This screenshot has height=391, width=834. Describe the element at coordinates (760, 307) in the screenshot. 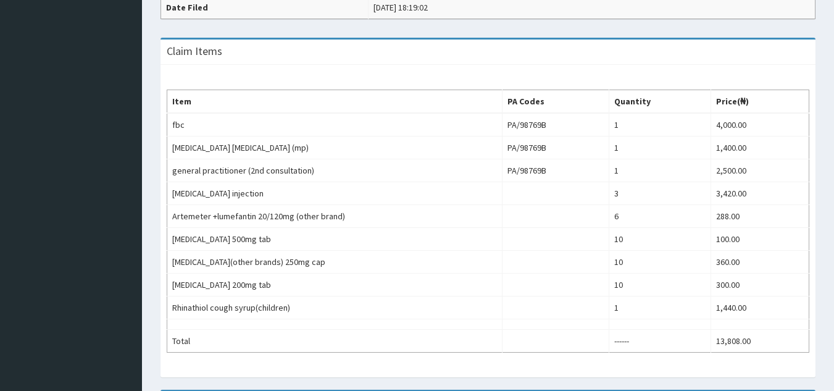

I see `td: 1,440.00` at that location.